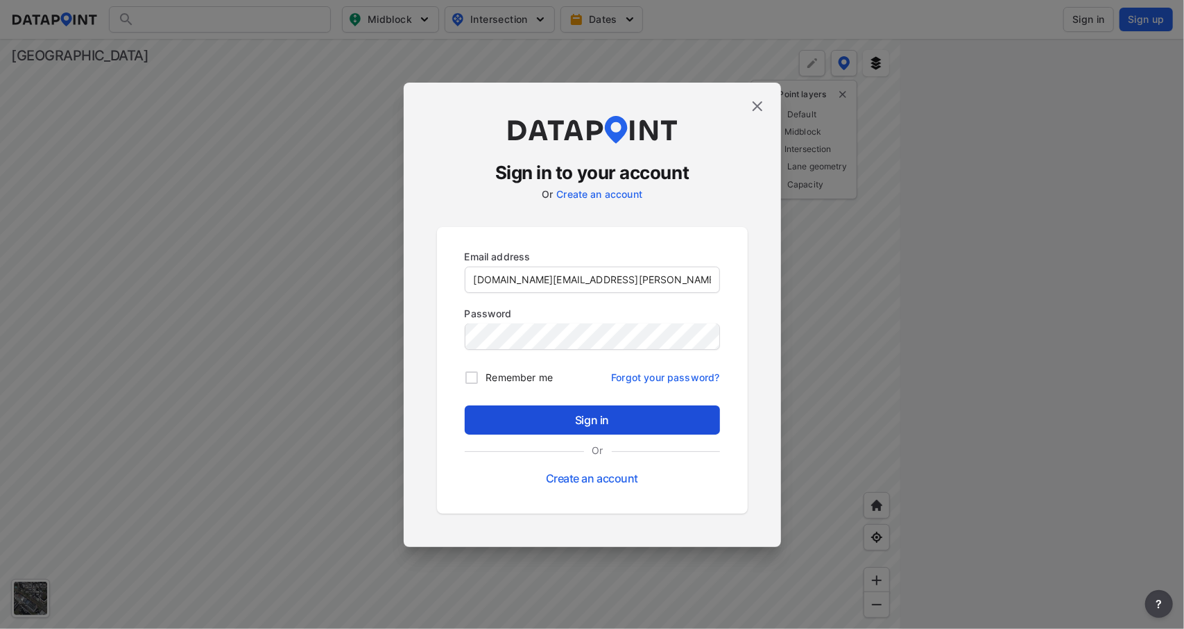  Describe the element at coordinates (593, 173) in the screenshot. I see `h3: Sign in to your account` at that location.